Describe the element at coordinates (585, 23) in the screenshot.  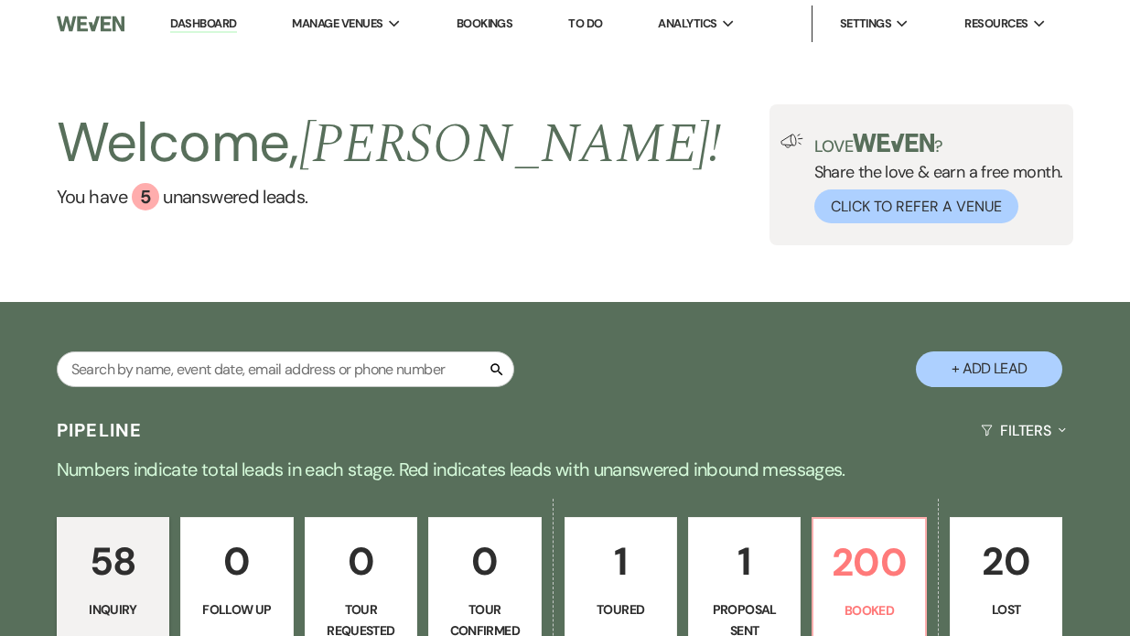
I see `a: To Do` at that location.